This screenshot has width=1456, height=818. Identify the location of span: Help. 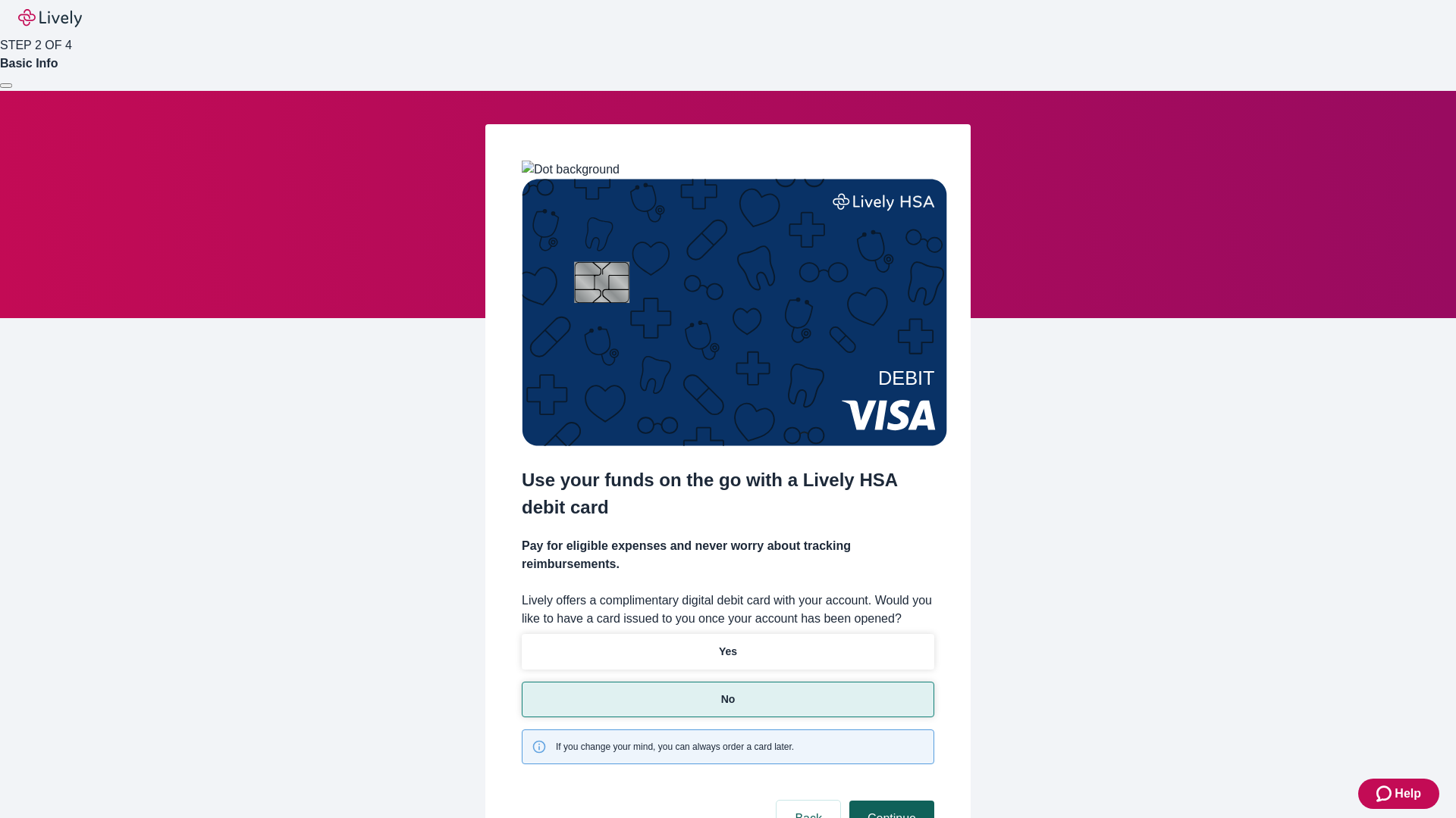
(1408, 794).